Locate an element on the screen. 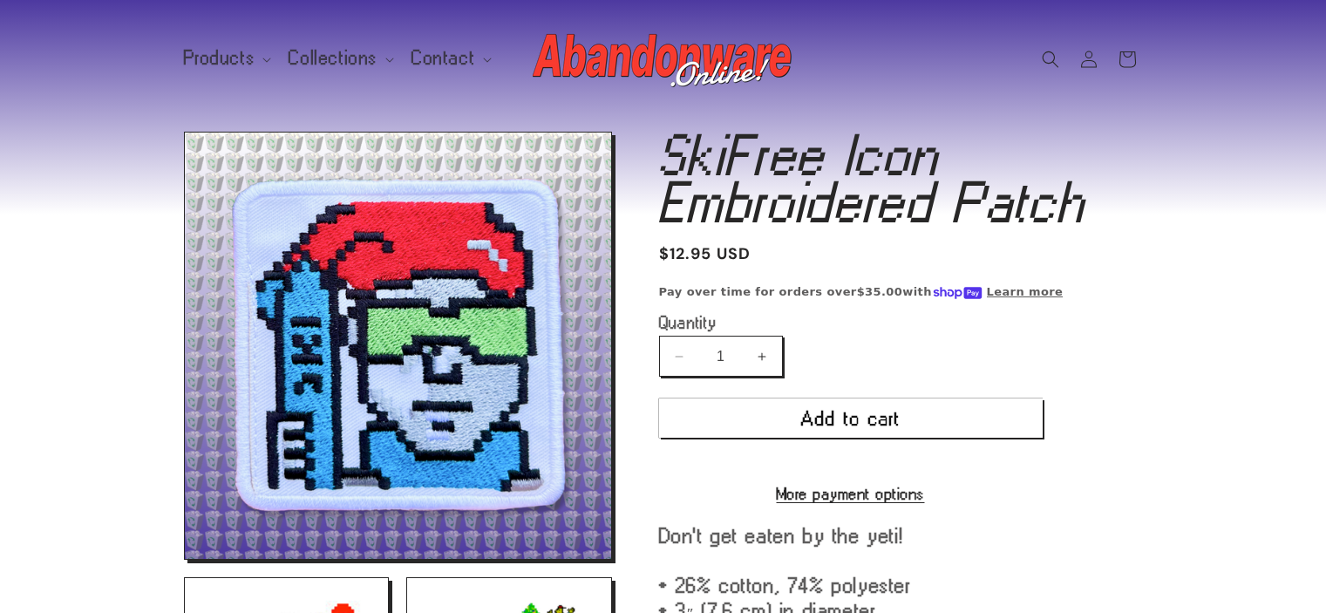 Image resolution: width=1326 pixels, height=613 pixels. summary: Contact is located at coordinates (450, 58).